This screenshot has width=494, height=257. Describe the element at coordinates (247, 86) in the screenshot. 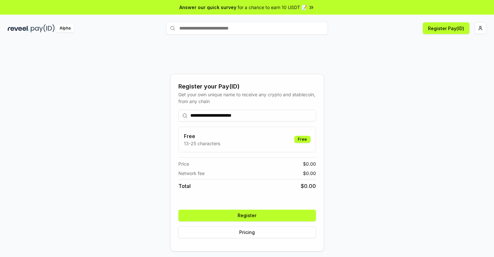

I see `div: Register your Pay(ID)` at that location.